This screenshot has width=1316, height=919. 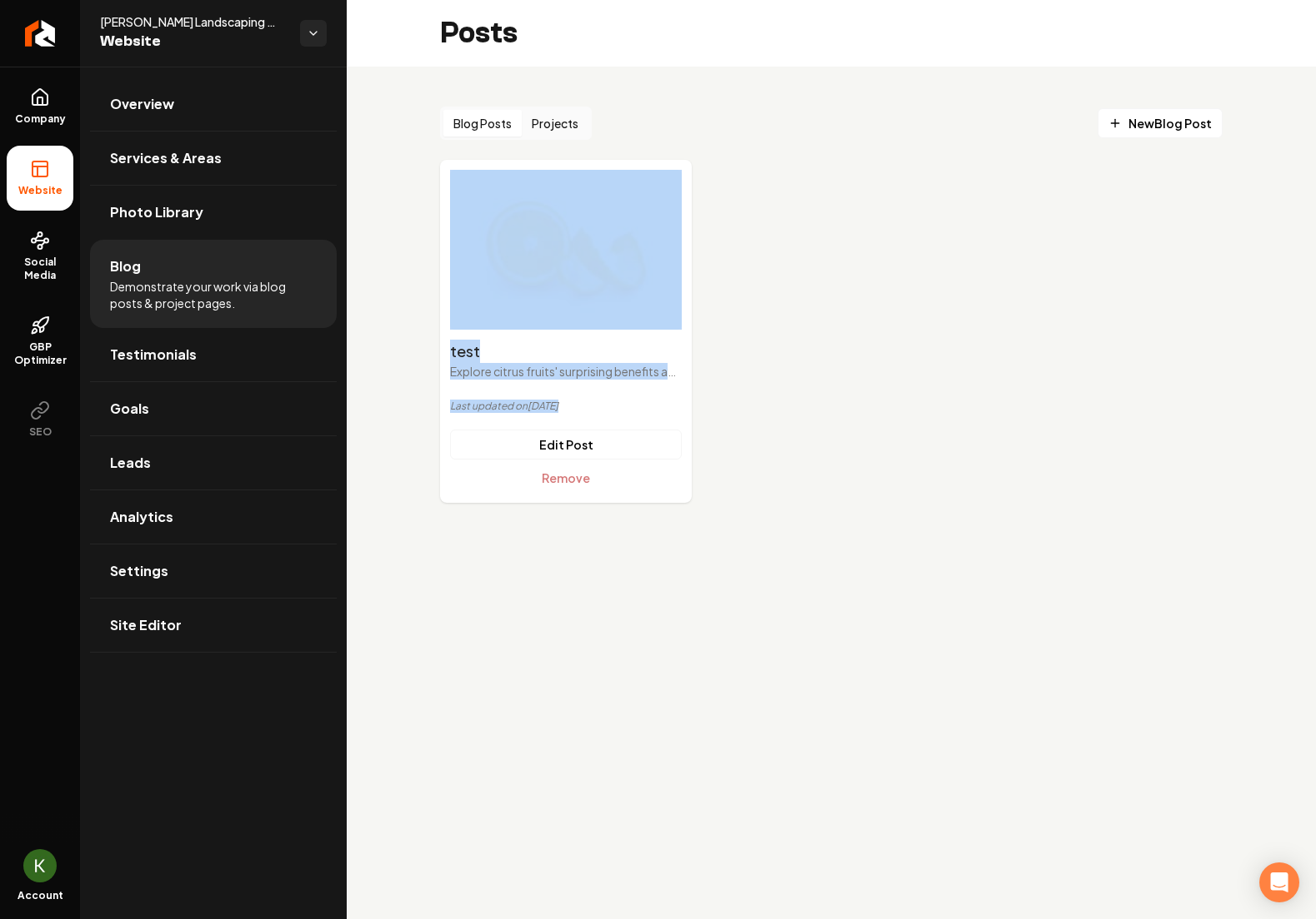 I want to click on div: Open Intercom Messenger, so click(x=1279, y=883).